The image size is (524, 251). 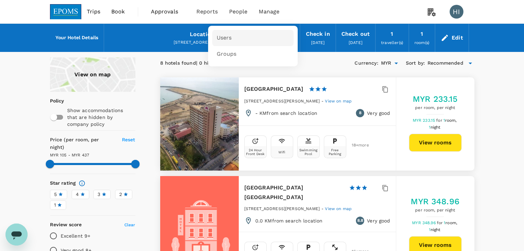 What do you see at coordinates (226, 54) in the screenshot?
I see `span: Groups` at bounding box center [226, 54].